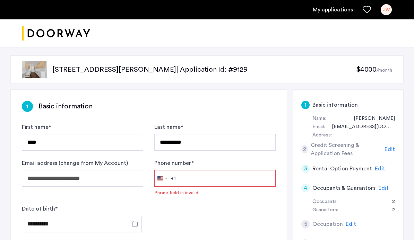  I want to click on img: apartment, so click(34, 70).